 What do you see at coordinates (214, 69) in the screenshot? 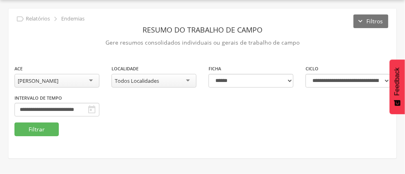
I see `label: Ficha` at bounding box center [214, 69].